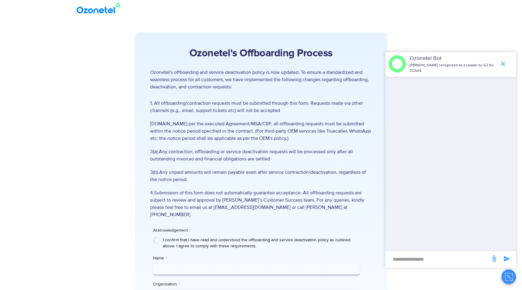 The width and height of the screenshot is (522, 290). What do you see at coordinates (256, 258) in the screenshot?
I see `label: Name` at bounding box center [256, 258].